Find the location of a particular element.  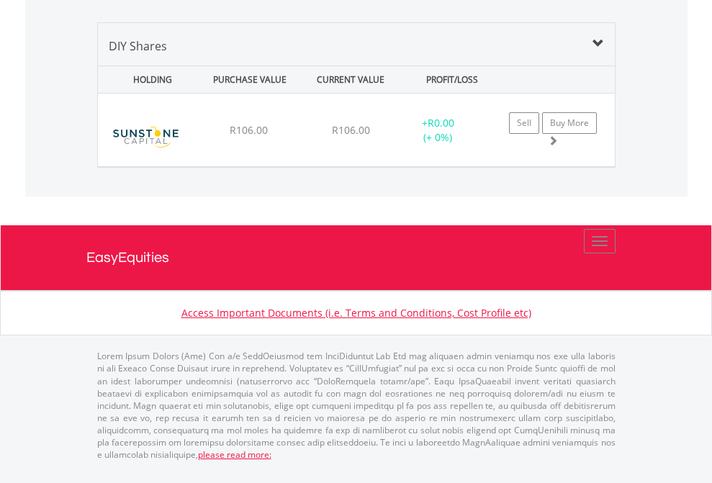

a: Access Important Documents (i.e. Terms and Conditions, Cost Profile etc) is located at coordinates (356, 312).